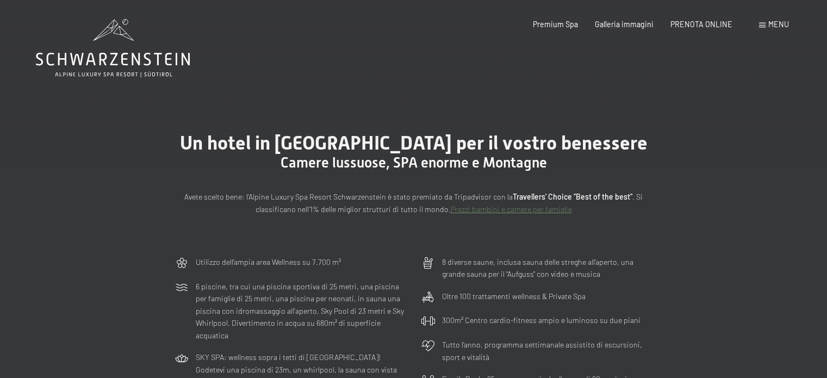 Image resolution: width=827 pixels, height=378 pixels. I want to click on span: Camere lussuose, SPA enorme e Montagne, so click(414, 163).